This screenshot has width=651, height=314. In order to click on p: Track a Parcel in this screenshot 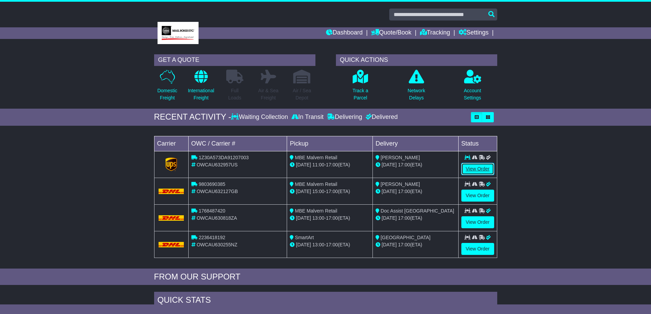, I will do `click(360, 94)`.